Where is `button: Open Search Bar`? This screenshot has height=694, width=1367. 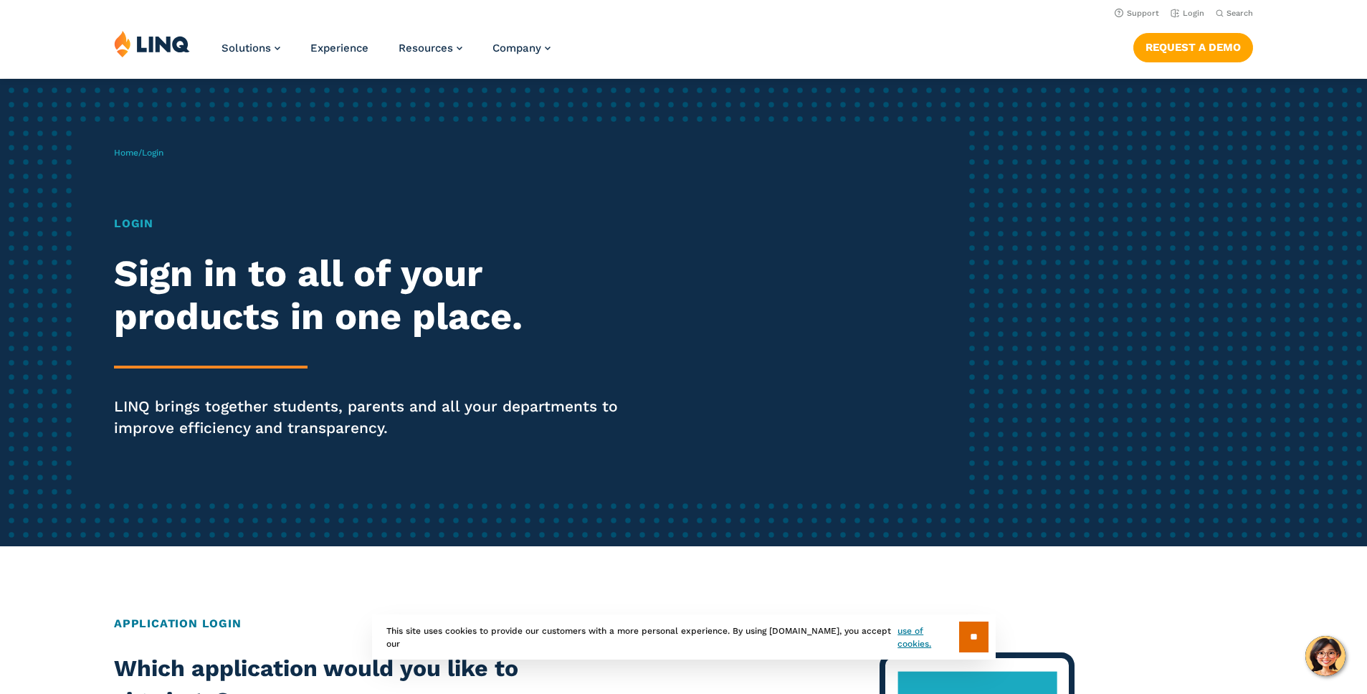
button: Open Search Bar is located at coordinates (1234, 13).